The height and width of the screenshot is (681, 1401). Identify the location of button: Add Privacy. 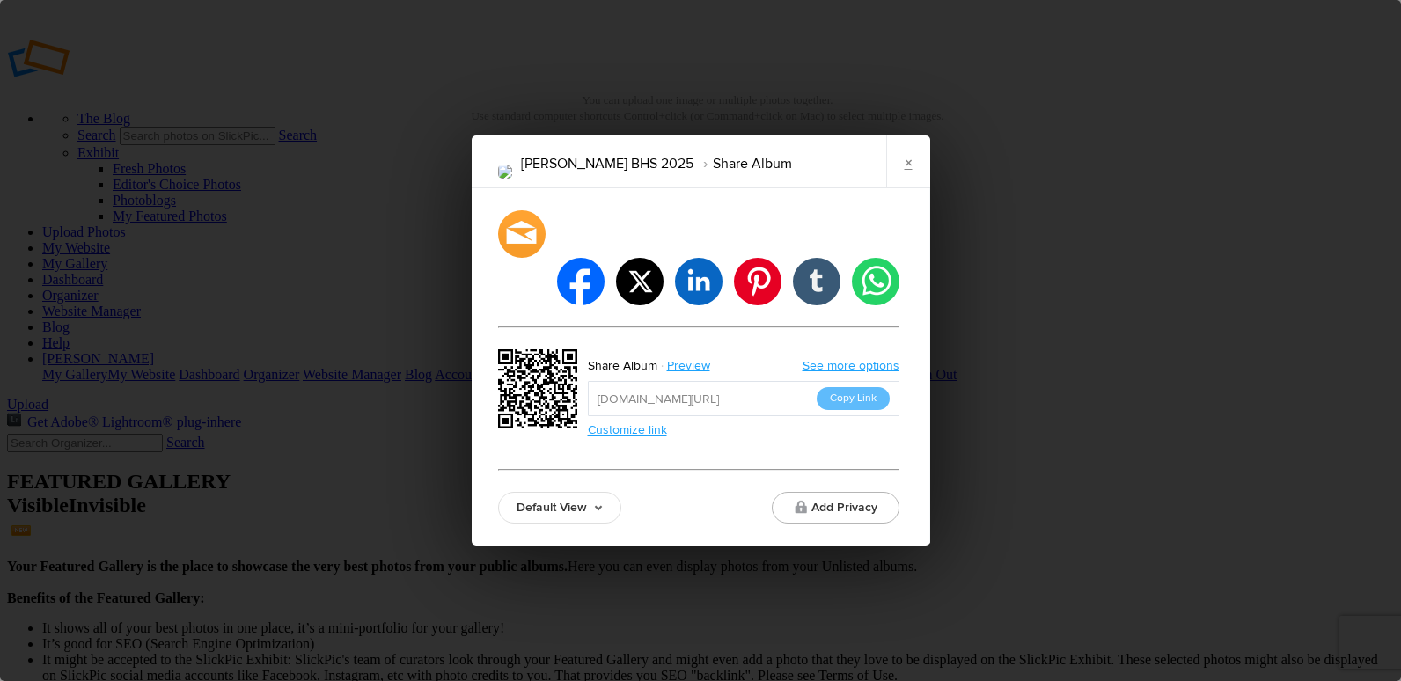
(835, 508).